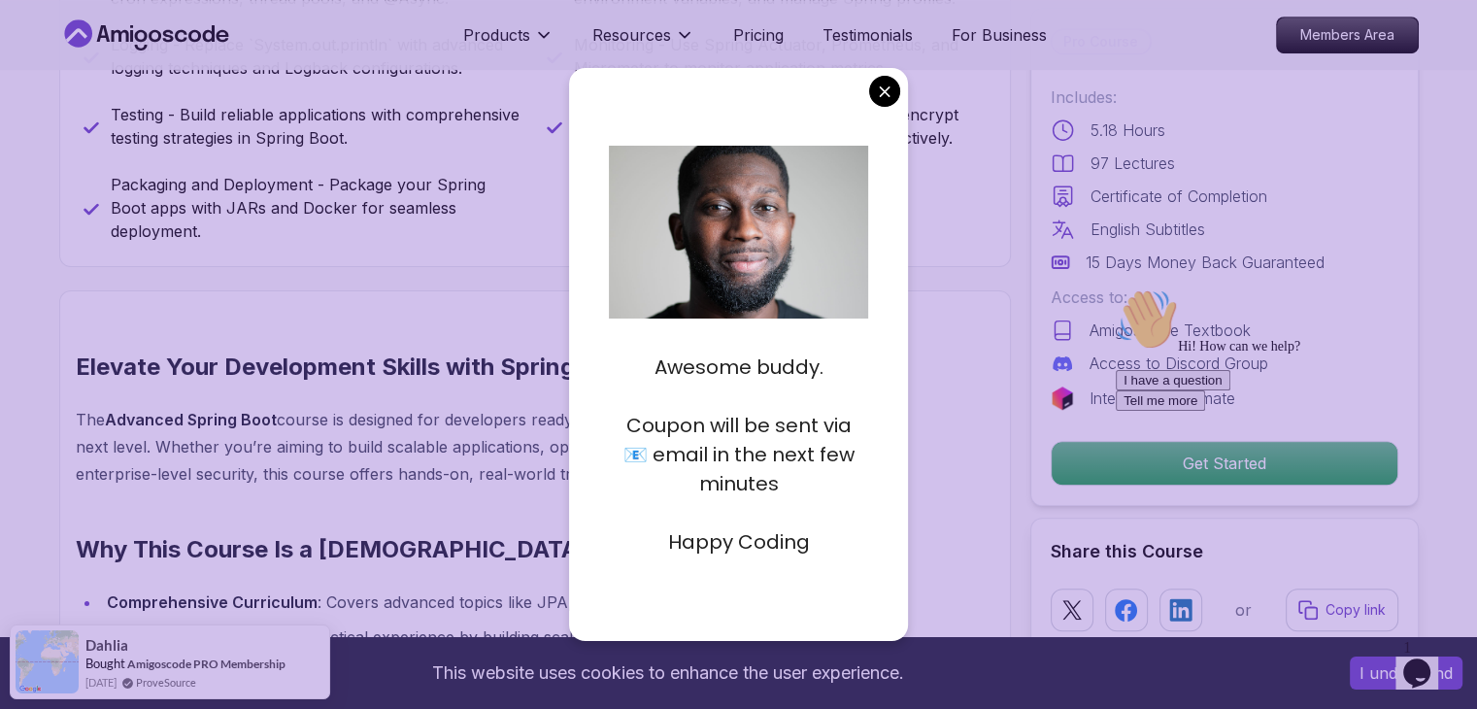 The width and height of the screenshot is (1477, 709). Describe the element at coordinates (1162, 398) in the screenshot. I see `p: IntelliJ IDEA Ultimate` at that location.